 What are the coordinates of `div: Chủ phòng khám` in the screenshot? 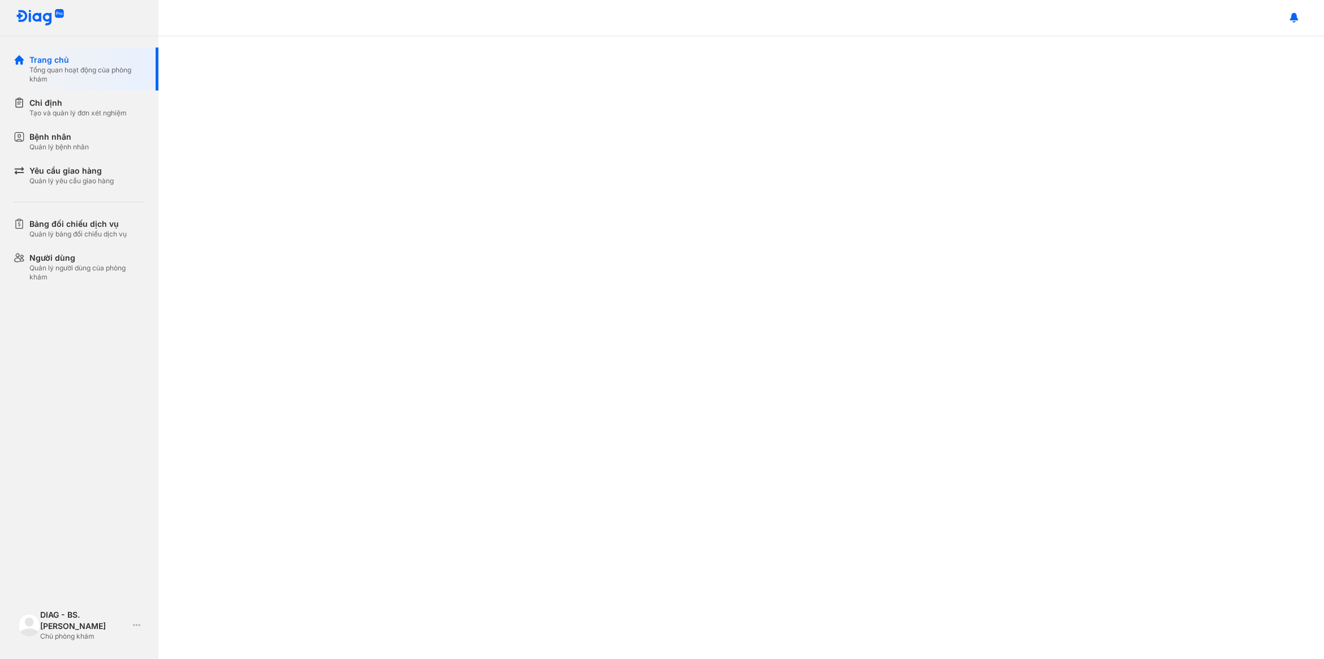 It's located at (84, 636).